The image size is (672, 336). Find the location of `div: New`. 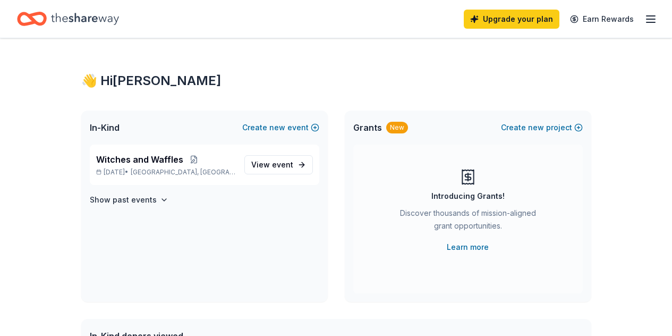

div: New is located at coordinates (397, 127).